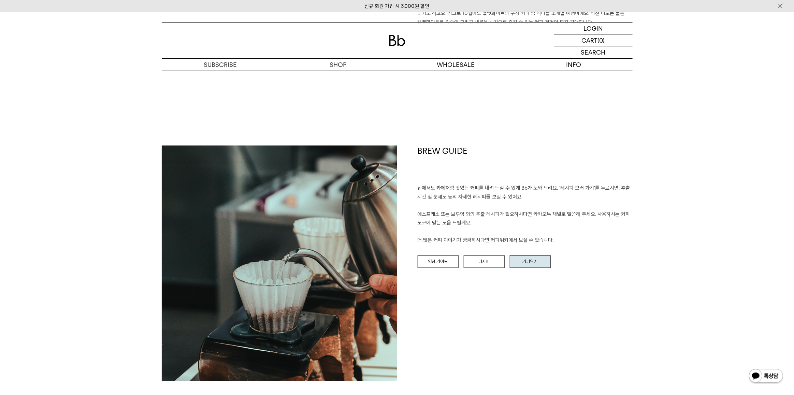 The width and height of the screenshot is (794, 395). What do you see at coordinates (525, 215) in the screenshot?
I see `p: 집에서도 카페처럼 맛있는 커피를 내려 드실 ﻿수 있게 Bb가 도와 드려요. '레시피 보러 가기'를 누르시면, 추출 시간 및 분쇄도 등의 자세한 레시피를 보실 수 있어요. 에스...` at bounding box center [525, 215].